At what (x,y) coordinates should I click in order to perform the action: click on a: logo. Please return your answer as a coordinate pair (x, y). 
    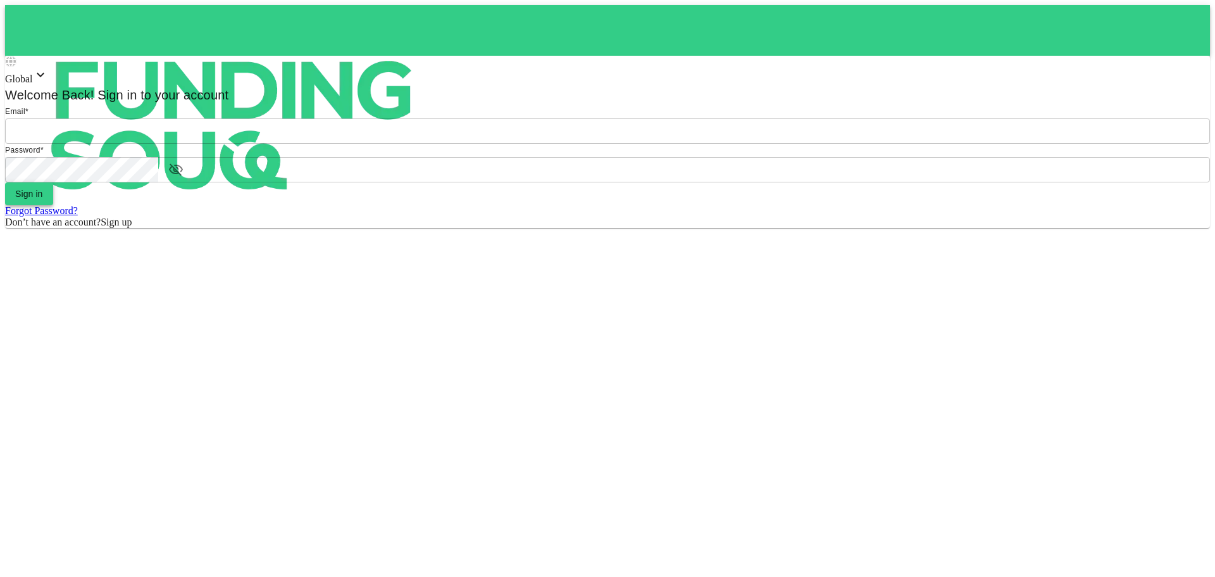
    Looking at the image, I should click on (608, 30).